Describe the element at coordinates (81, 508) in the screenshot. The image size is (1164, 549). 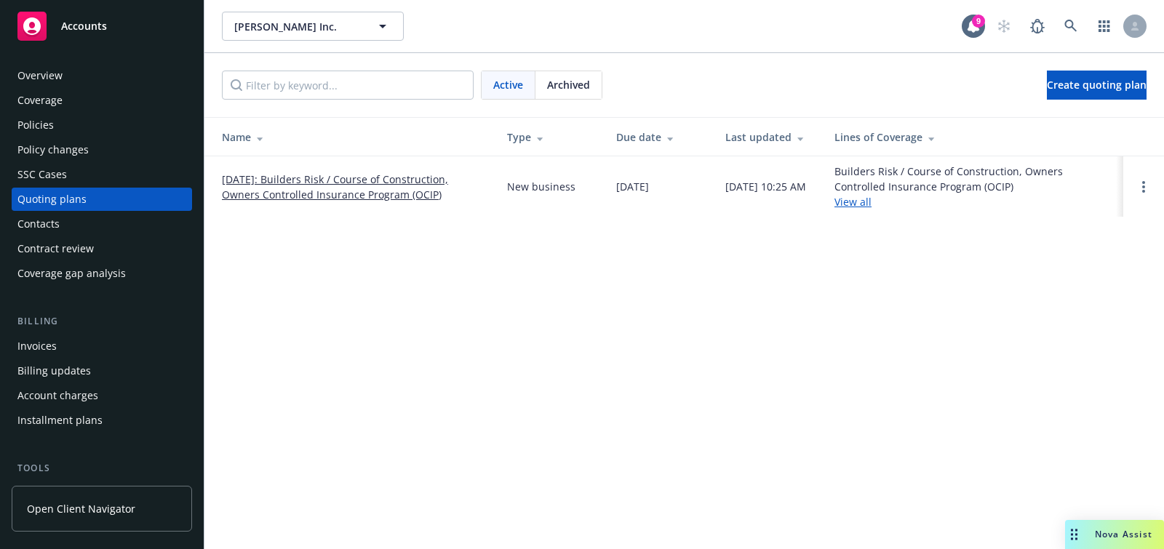
I see `span: Open Client Navigator` at that location.